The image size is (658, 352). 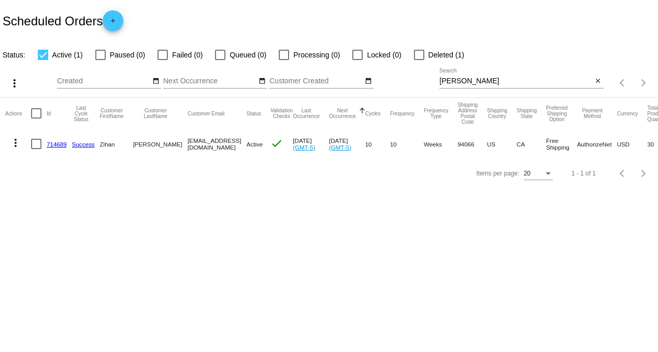 I want to click on input: Next Occurrence, so click(x=210, y=81).